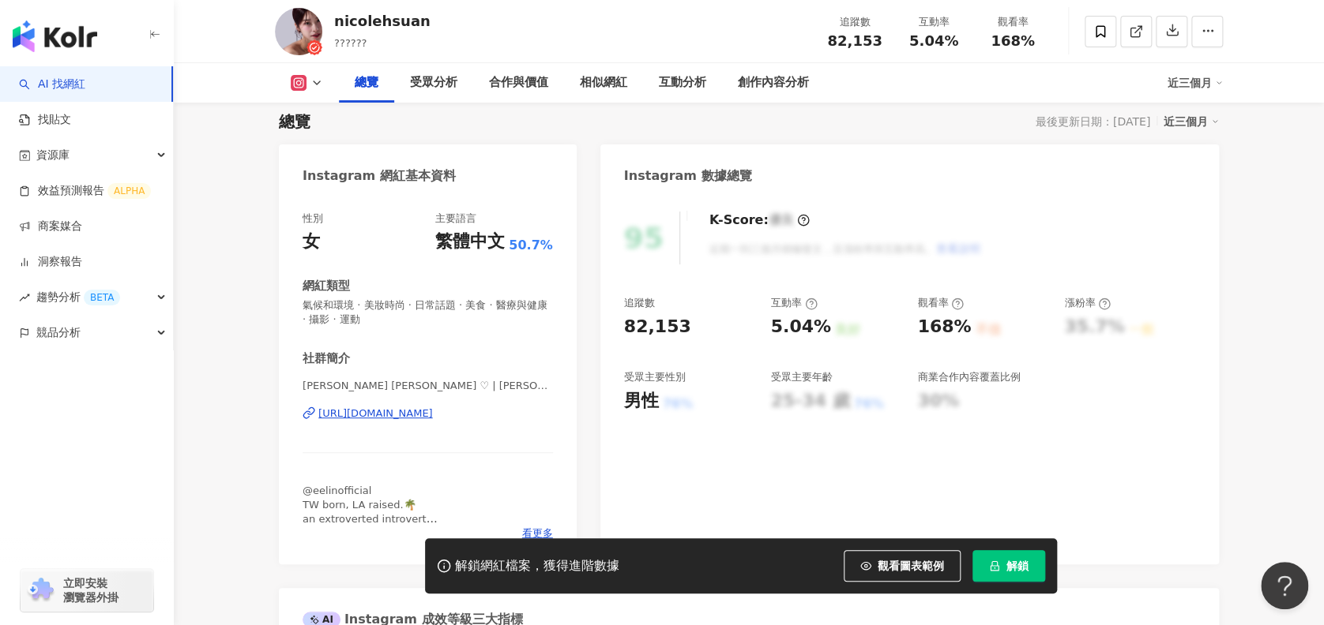  I want to click on div: 5.04%, so click(800, 327).